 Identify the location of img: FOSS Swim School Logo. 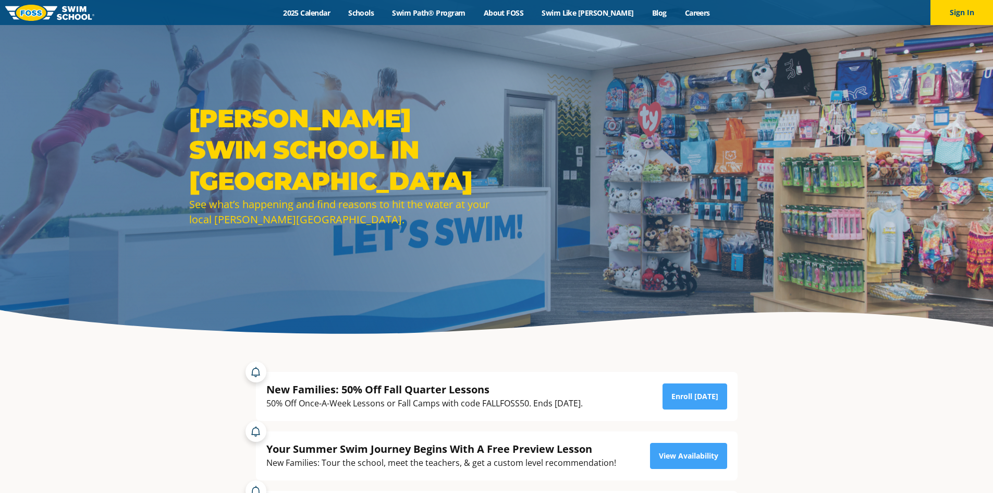
(50, 13).